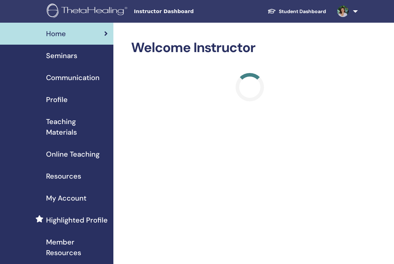 This screenshot has width=394, height=264. Describe the element at coordinates (73, 154) in the screenshot. I see `span: Online Teaching` at that location.